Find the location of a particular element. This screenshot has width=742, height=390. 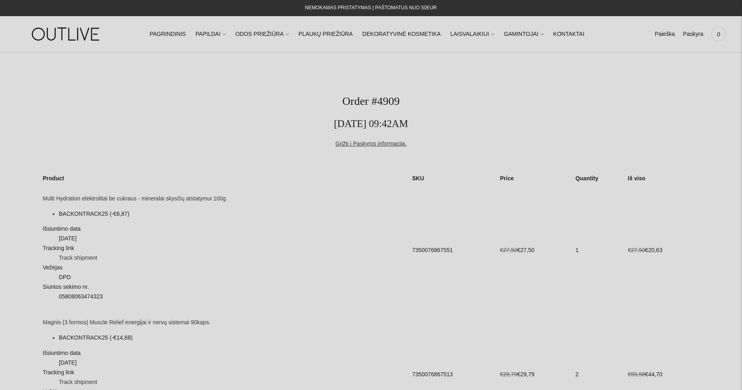

a: 0 is located at coordinates (719, 34).